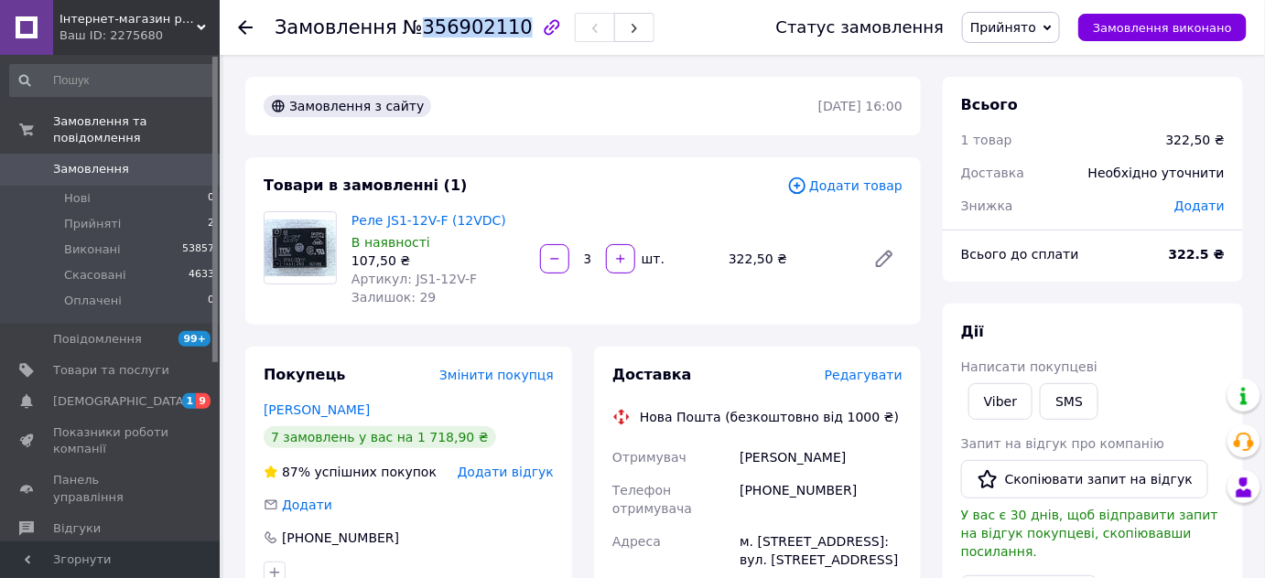 This screenshot has height=578, width=1265. What do you see at coordinates (136, 130) in the screenshot?
I see `span: Замовлення та повідомлення` at bounding box center [136, 130].